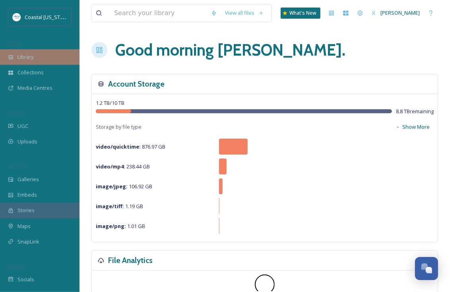  I want to click on span: 876.97 GB, so click(130, 147).